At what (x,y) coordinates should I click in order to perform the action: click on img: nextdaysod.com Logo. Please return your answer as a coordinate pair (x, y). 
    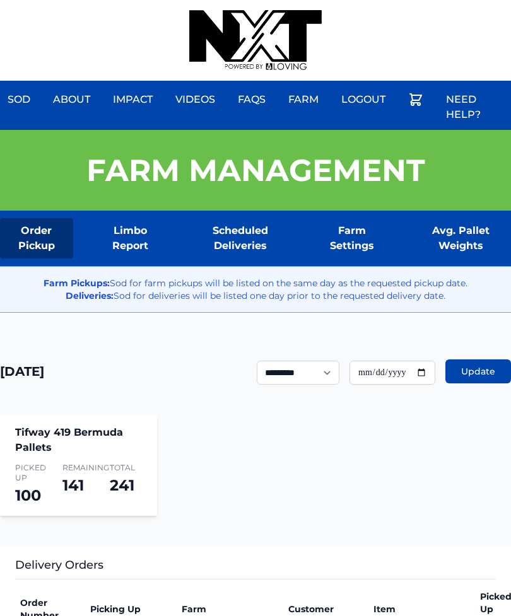
    Looking at the image, I should click on (255, 40).